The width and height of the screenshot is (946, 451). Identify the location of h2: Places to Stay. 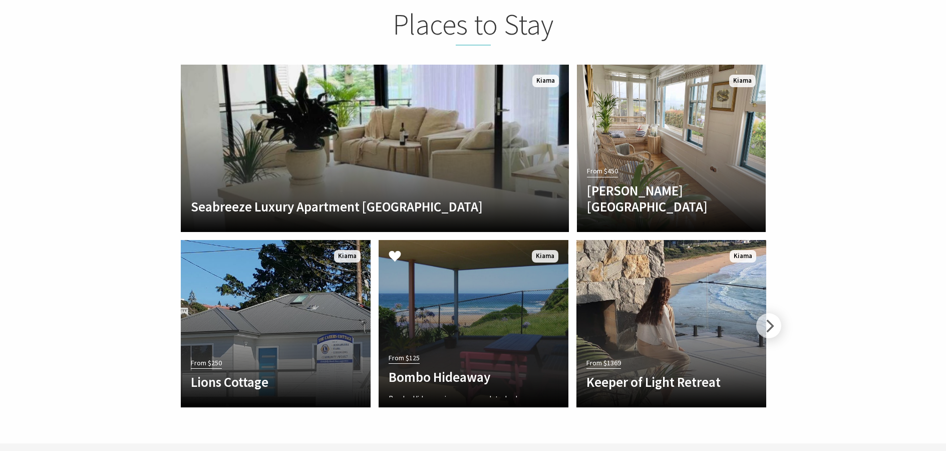
(473, 27).